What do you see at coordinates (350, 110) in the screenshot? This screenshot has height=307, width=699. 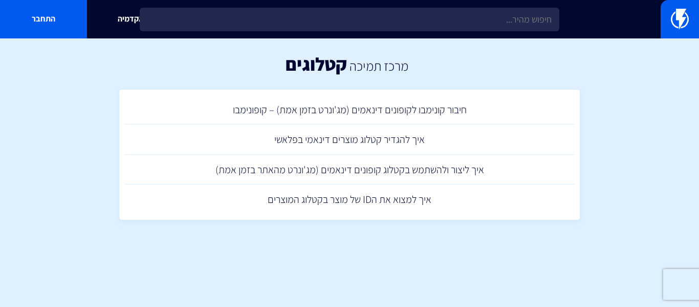 I see `a: חיבור קונימבו לקופונים דינאמים (מג'ונרט בזמן אמת) – קופונימבו` at bounding box center [350, 110].